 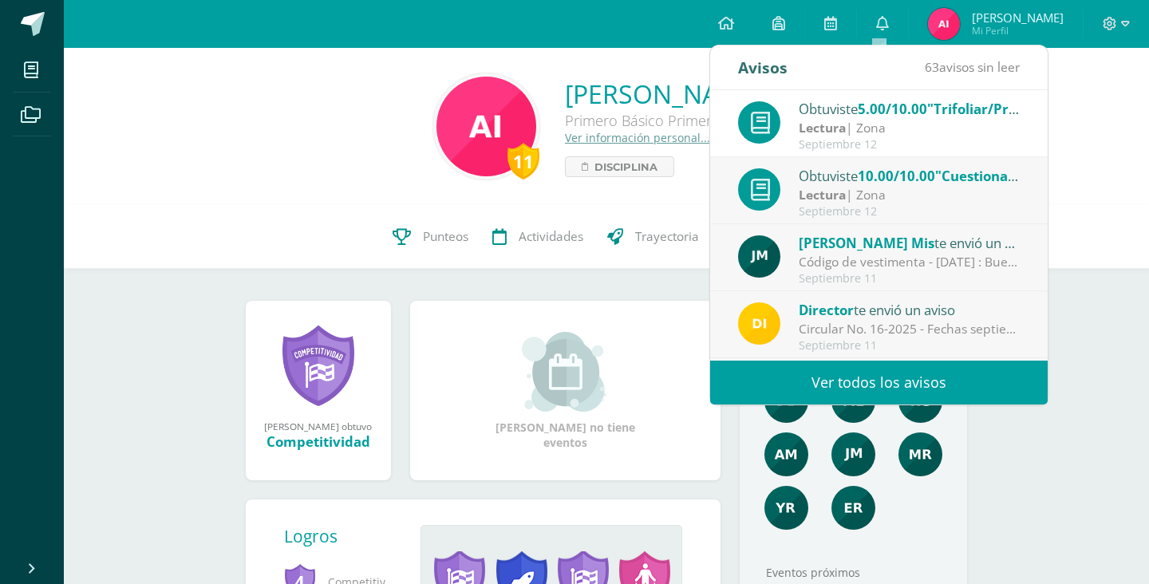 I want to click on div: Eventos próximos, so click(x=854, y=572).